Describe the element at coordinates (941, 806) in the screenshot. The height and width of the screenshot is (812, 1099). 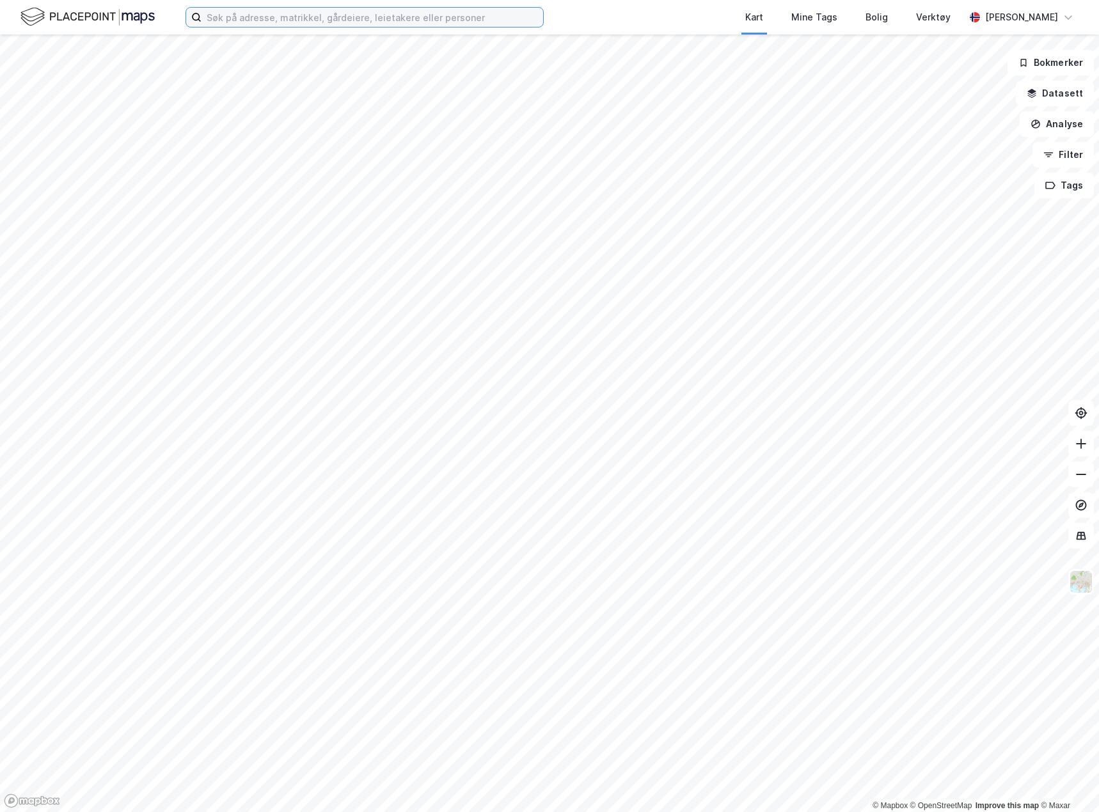
I see `a: OpenStreetMap` at that location.